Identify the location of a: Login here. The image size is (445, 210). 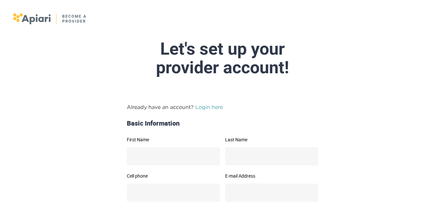
(209, 107).